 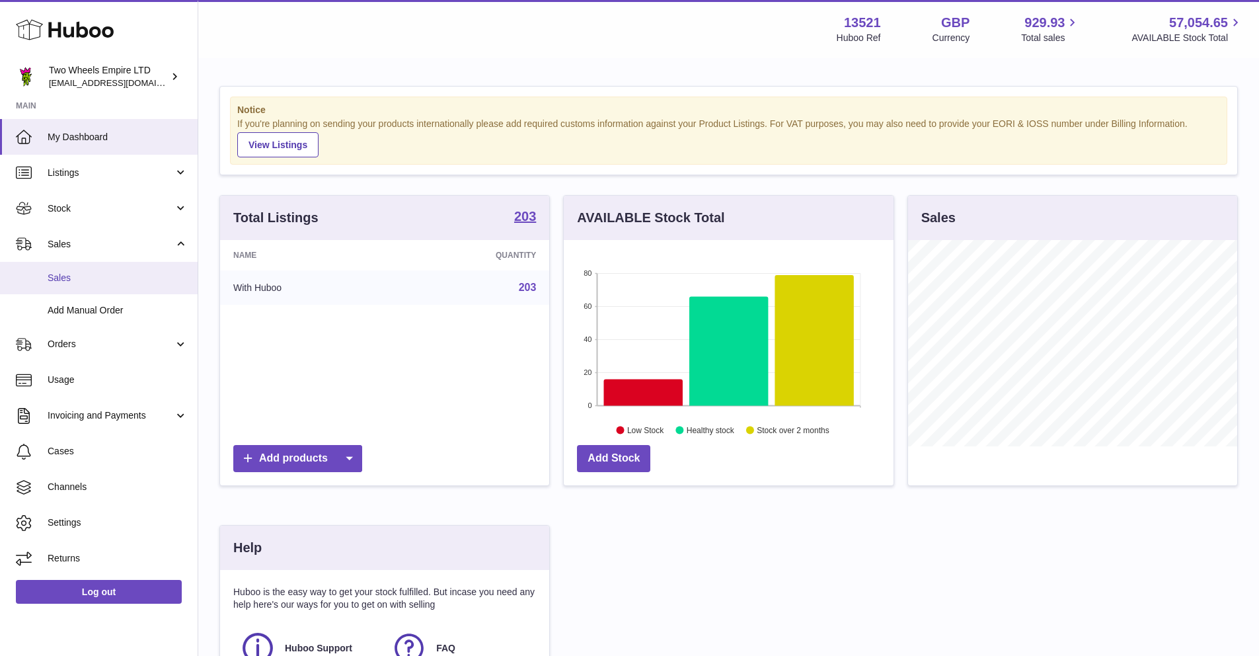 I want to click on span: 57,054.65, so click(x=1199, y=22).